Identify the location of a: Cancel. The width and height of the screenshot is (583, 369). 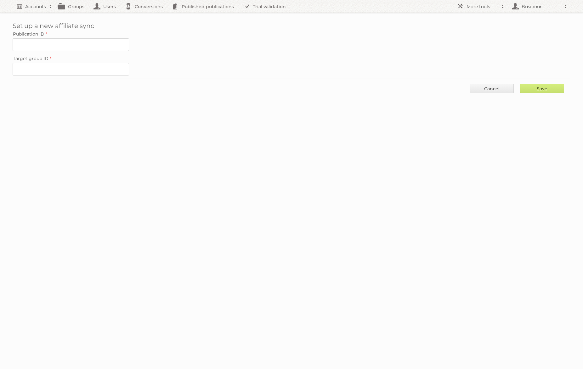
(492, 88).